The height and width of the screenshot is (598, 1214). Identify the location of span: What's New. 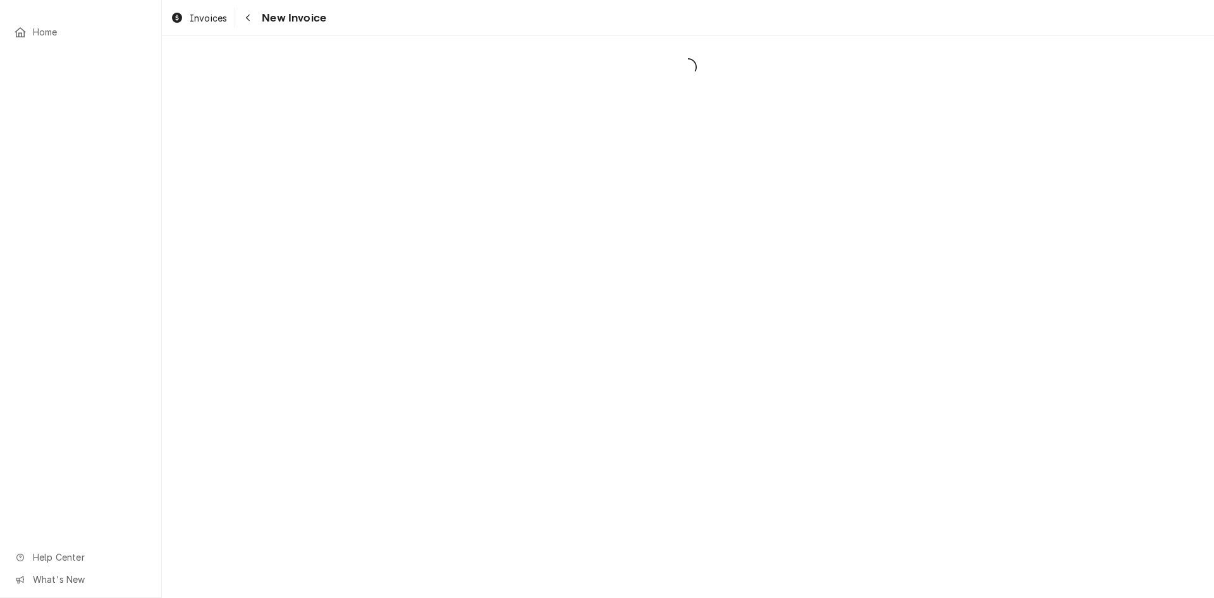
(89, 579).